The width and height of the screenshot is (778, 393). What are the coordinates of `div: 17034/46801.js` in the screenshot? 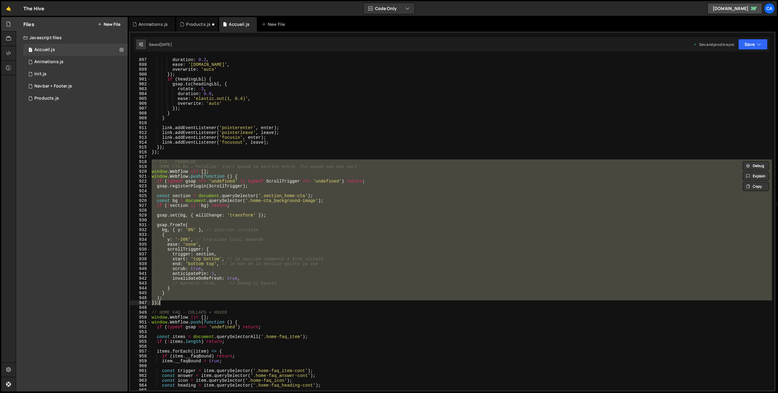 It's located at (75, 50).